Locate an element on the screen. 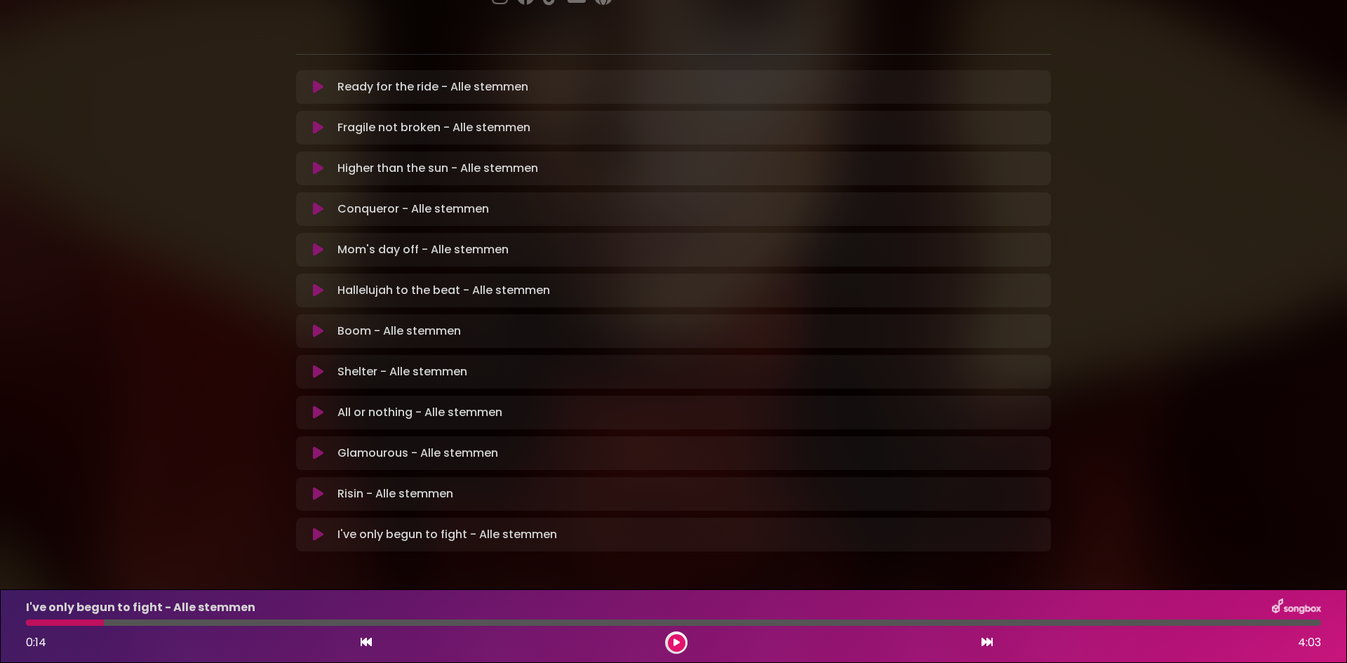 Image resolution: width=1347 pixels, height=663 pixels. p: Shelter - Alle stemmen is located at coordinates (402, 372).